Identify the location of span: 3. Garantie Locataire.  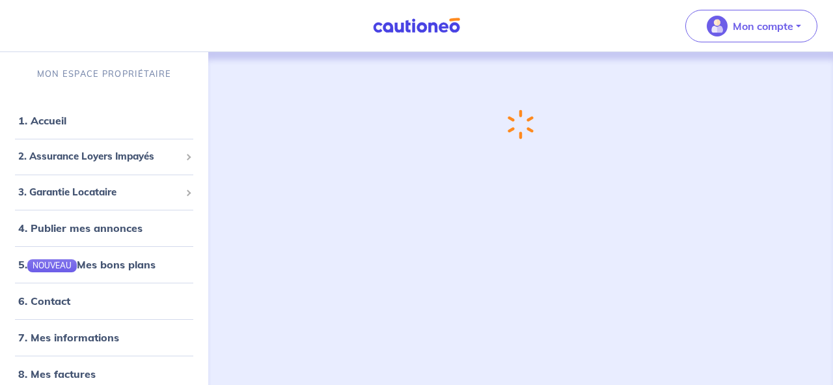
(99, 192).